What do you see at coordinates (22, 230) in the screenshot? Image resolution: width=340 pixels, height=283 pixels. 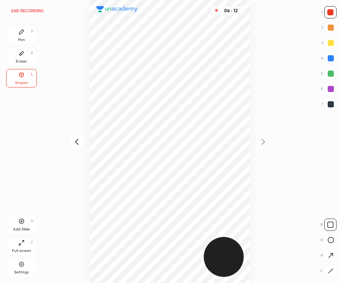 I see `div: Add Slide` at bounding box center [22, 230].